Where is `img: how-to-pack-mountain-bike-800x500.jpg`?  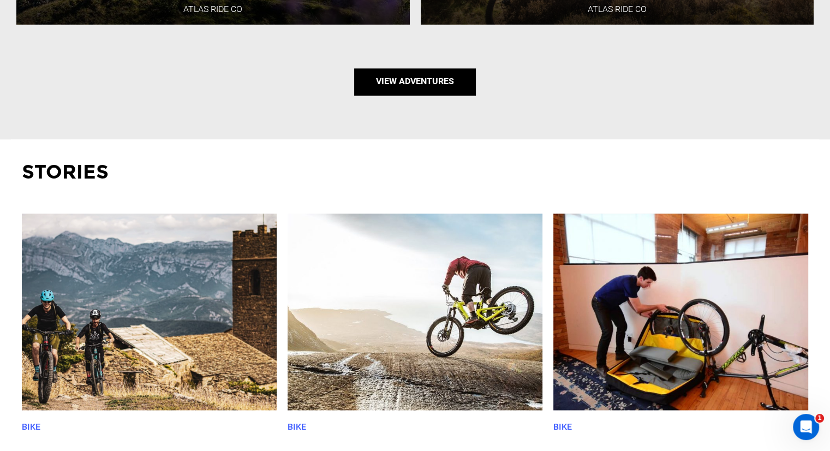
img: how-to-pack-mountain-bike-800x500.jpg is located at coordinates (681, 312).